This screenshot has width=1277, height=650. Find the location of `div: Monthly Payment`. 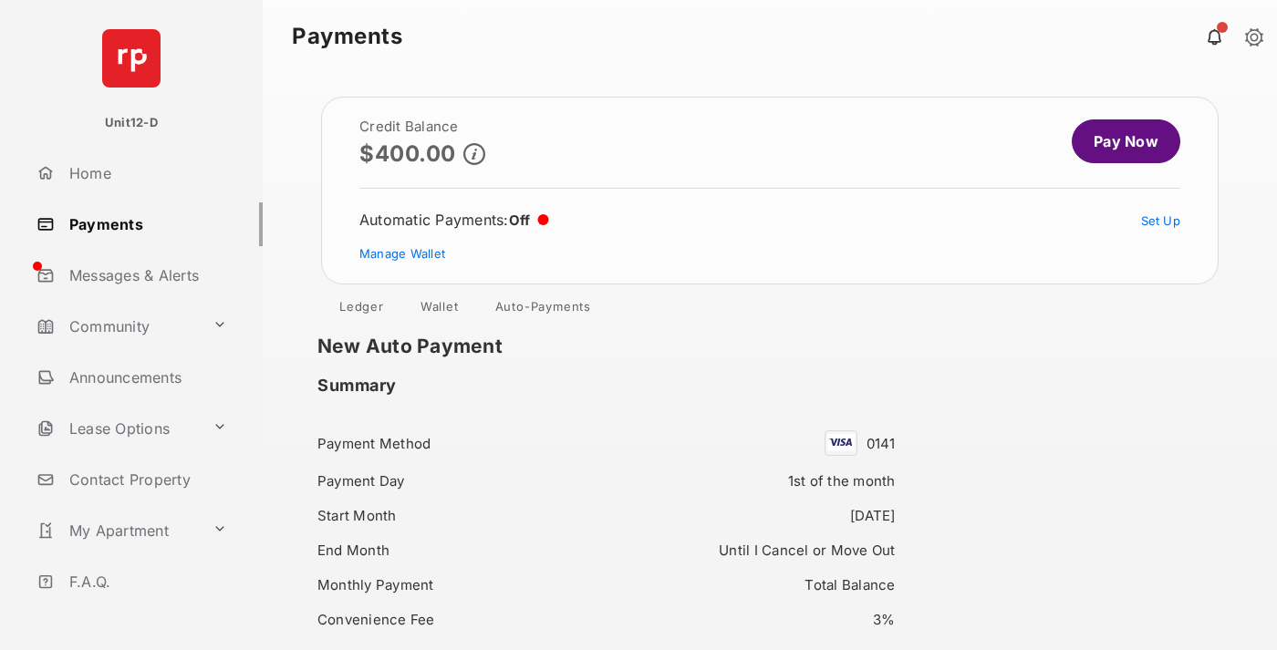

div: Monthly Payment is located at coordinates (456, 585).